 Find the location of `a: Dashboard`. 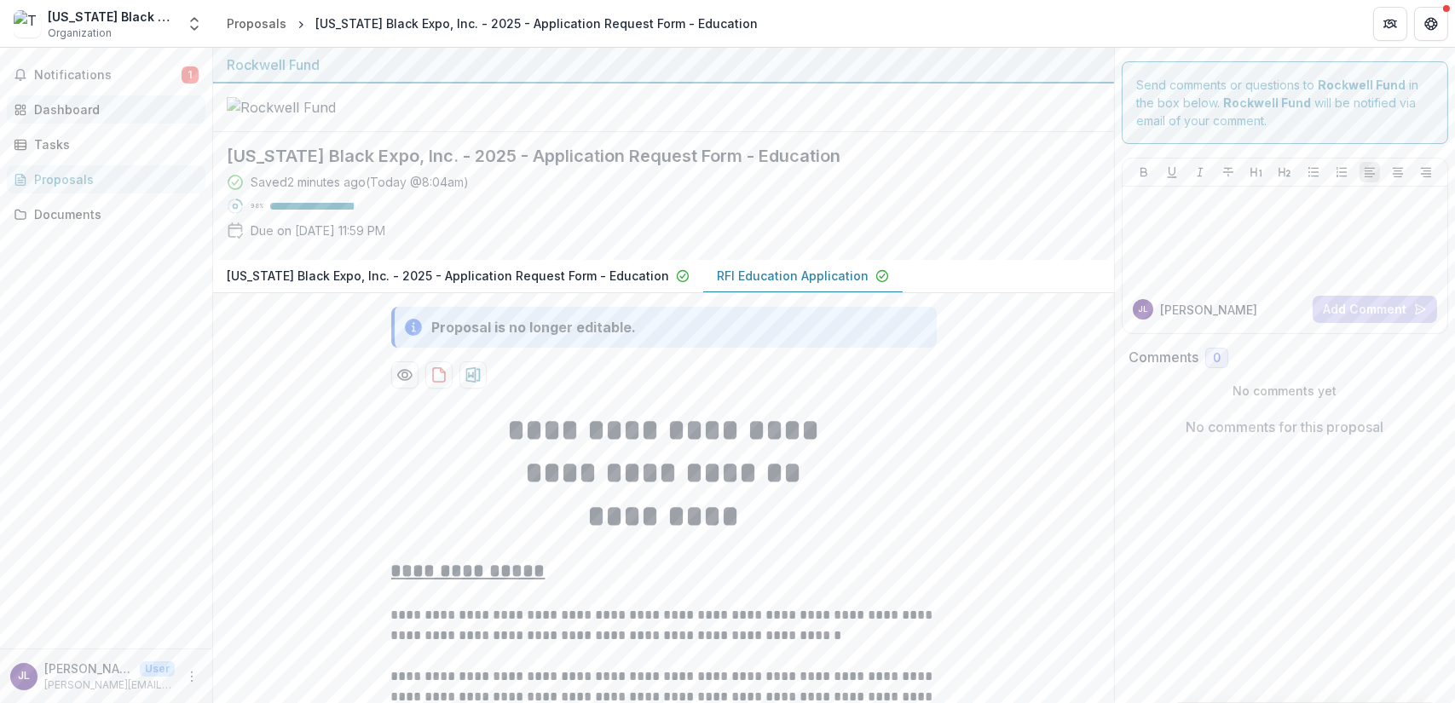

a: Dashboard is located at coordinates (106, 109).